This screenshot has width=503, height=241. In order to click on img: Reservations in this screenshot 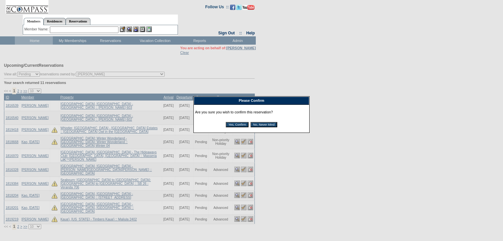, I will do `click(142, 29)`.